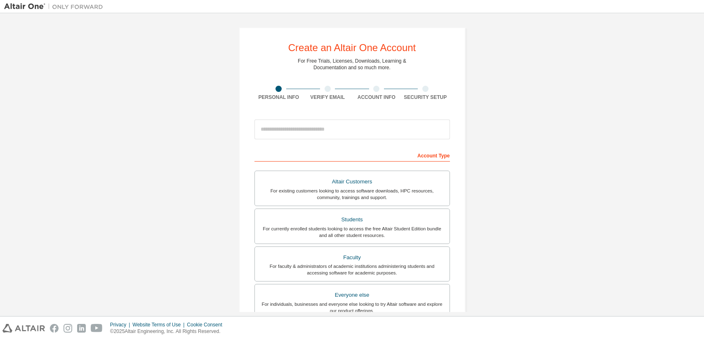  Describe the element at coordinates (169, 332) in the screenshot. I see `p: © 2025 Altair Engineering, Inc. All Rights Reserved.` at that location.